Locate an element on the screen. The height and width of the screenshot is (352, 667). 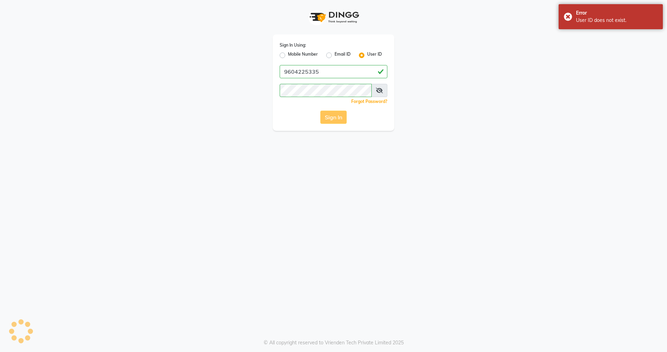
label: Email ID is located at coordinates (343, 55).